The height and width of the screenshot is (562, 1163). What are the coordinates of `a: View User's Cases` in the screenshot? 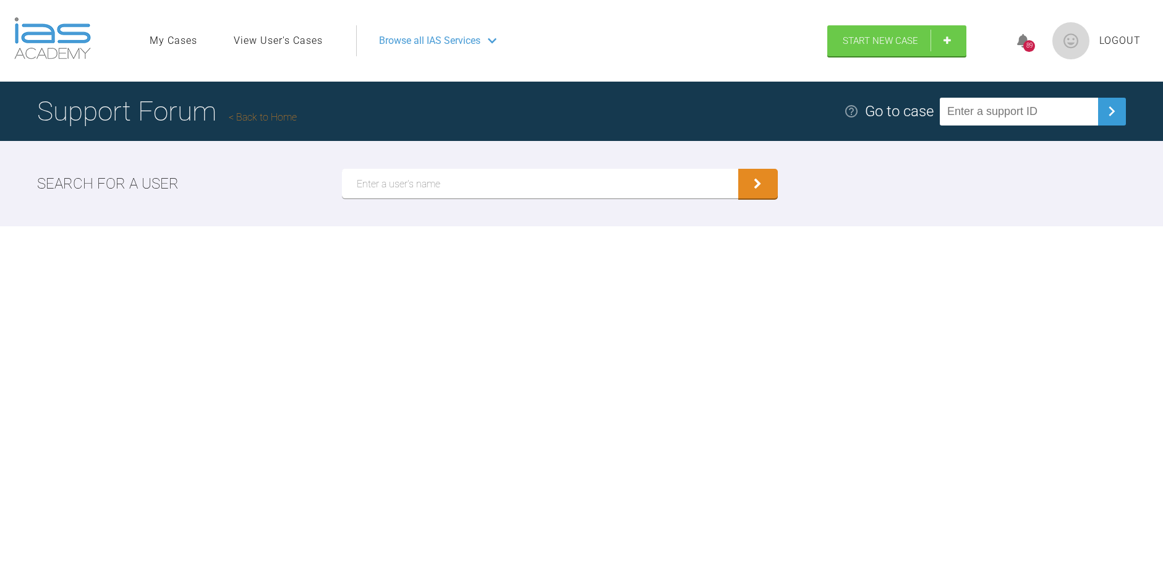 It's located at (278, 41).